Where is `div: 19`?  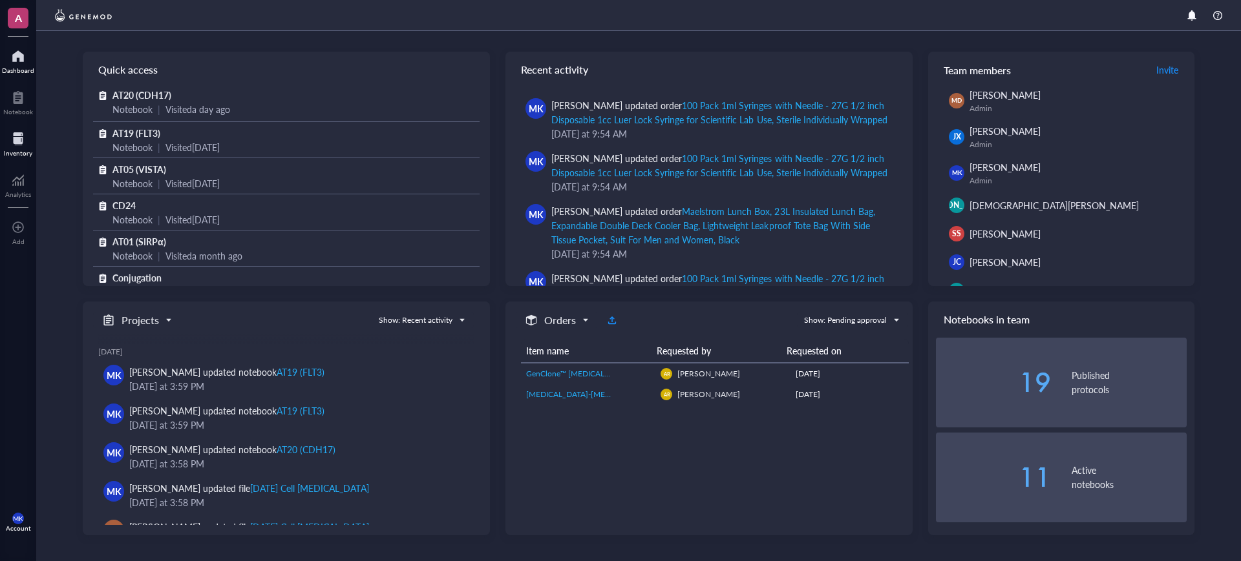
div: 19 is located at coordinates (993, 383).